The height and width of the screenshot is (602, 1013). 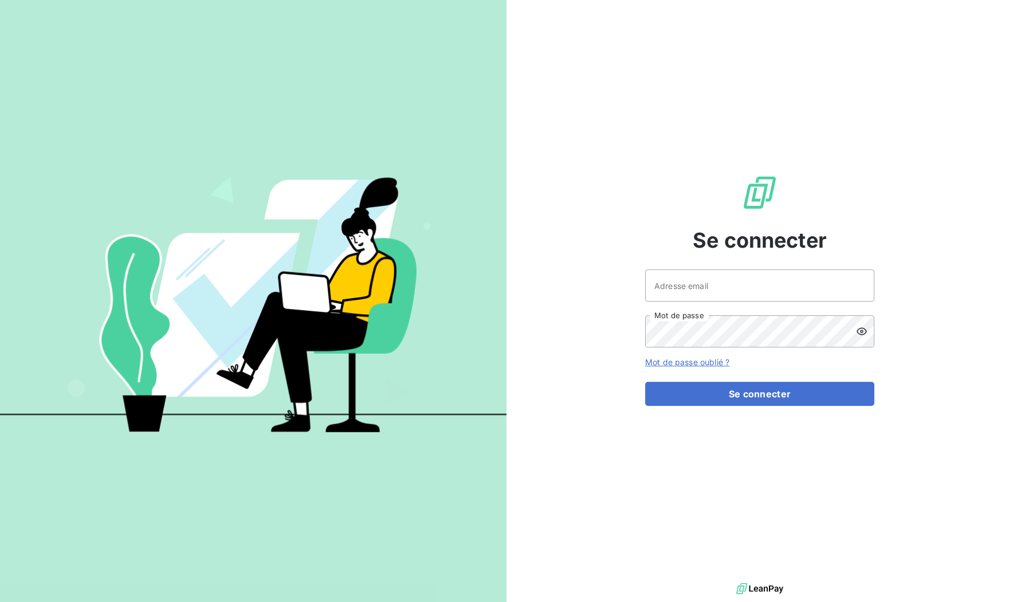 I want to click on img: logo, so click(x=760, y=589).